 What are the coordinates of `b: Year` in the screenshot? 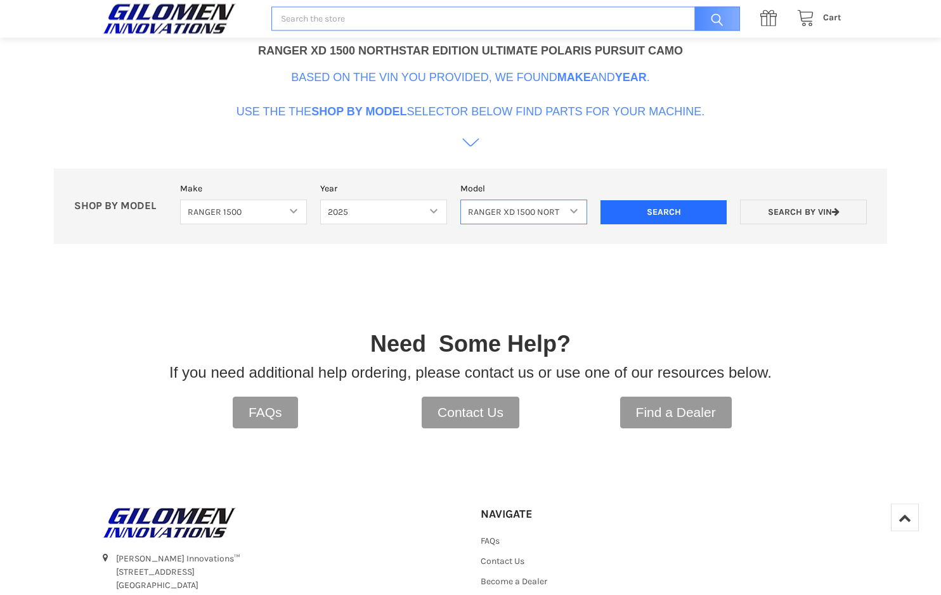 It's located at (631, 78).